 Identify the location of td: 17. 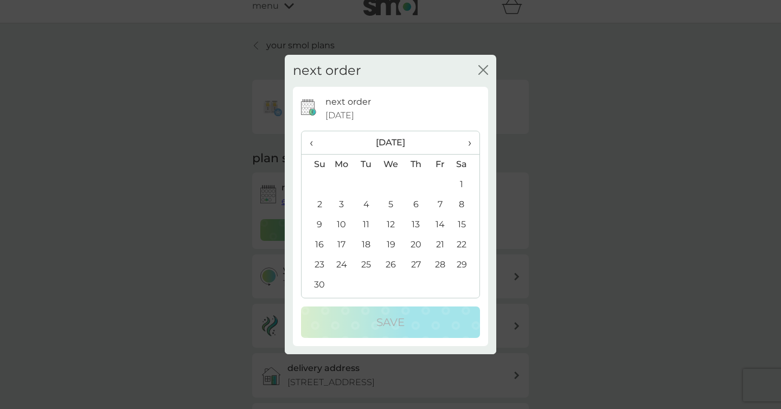
(342, 244).